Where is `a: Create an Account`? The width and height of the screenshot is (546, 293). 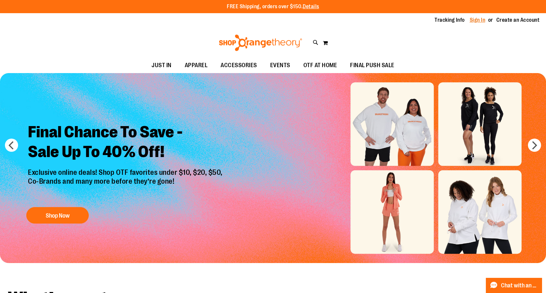 a: Create an Account is located at coordinates (518, 20).